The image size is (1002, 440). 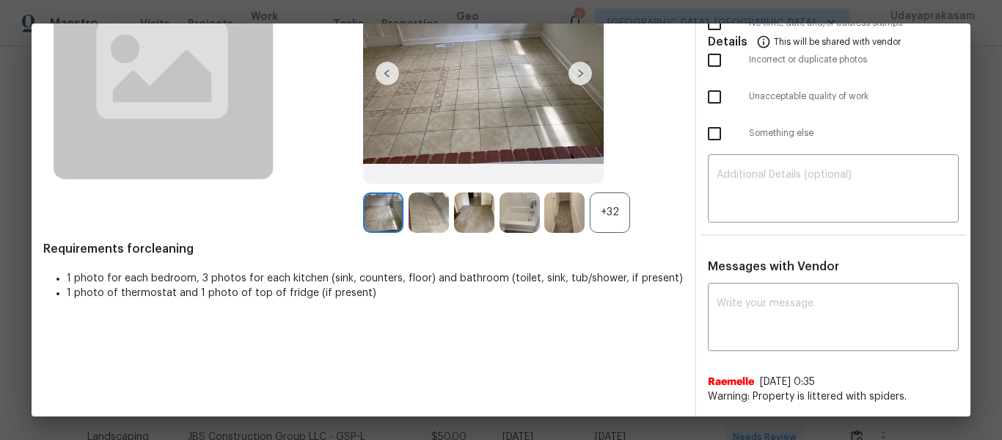 I want to click on span: Details, so click(x=728, y=41).